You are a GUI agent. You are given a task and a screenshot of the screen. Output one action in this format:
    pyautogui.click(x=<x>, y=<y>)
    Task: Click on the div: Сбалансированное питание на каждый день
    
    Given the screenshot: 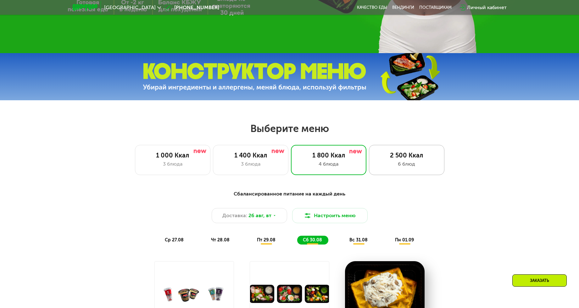 What is the action you would take?
    pyautogui.click(x=289, y=194)
    